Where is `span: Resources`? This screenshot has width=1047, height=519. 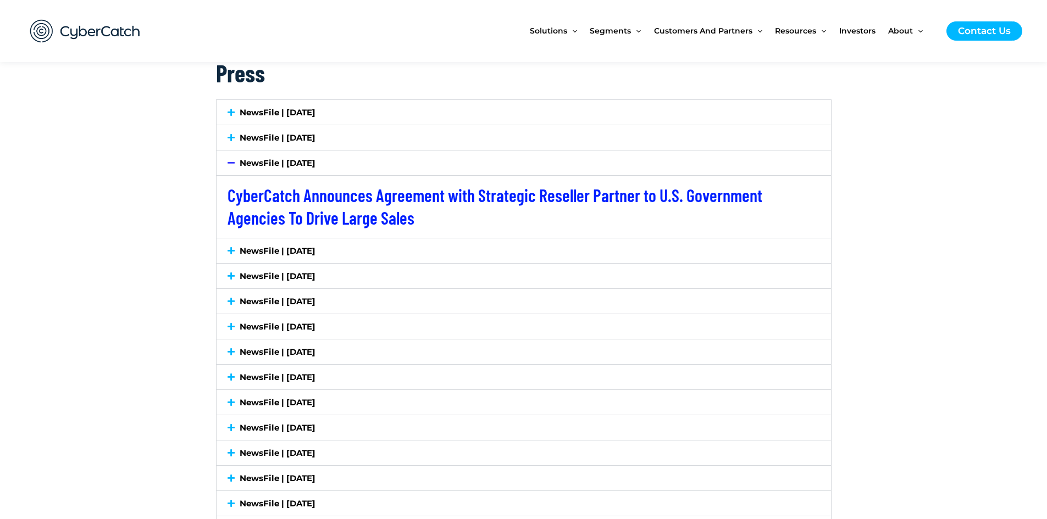
span: Resources is located at coordinates (795, 31).